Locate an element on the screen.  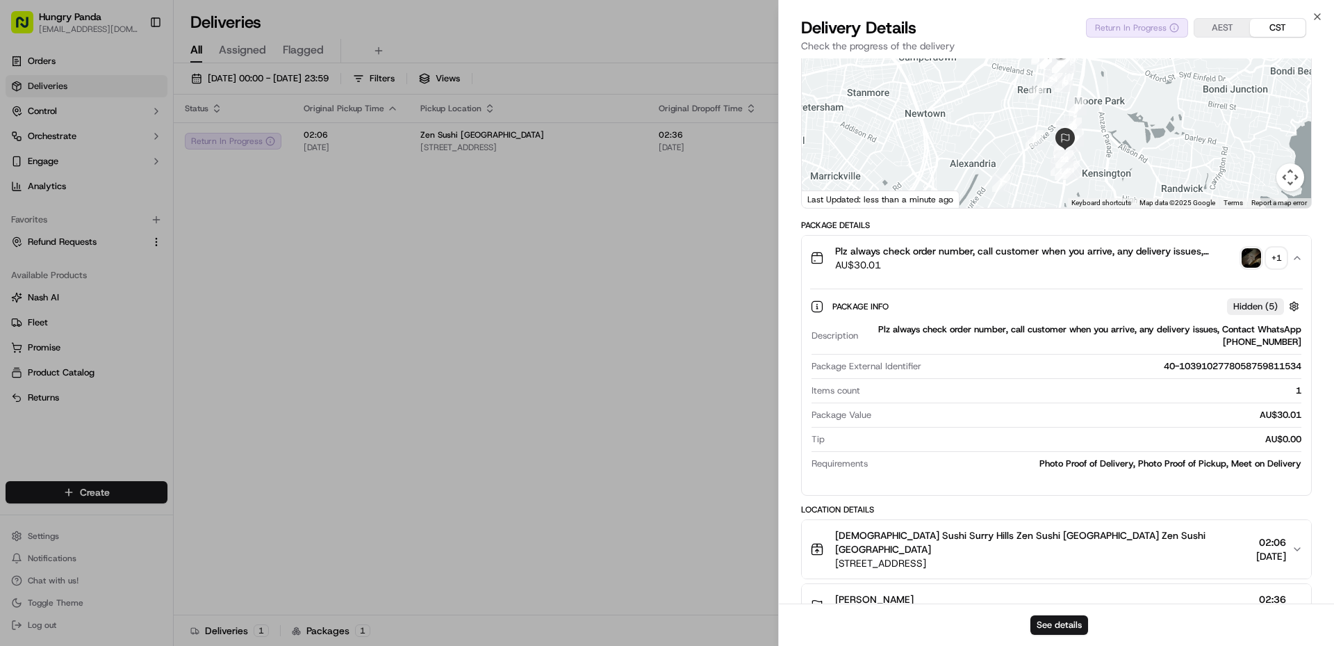
div: 17 is located at coordinates (1075, 138).